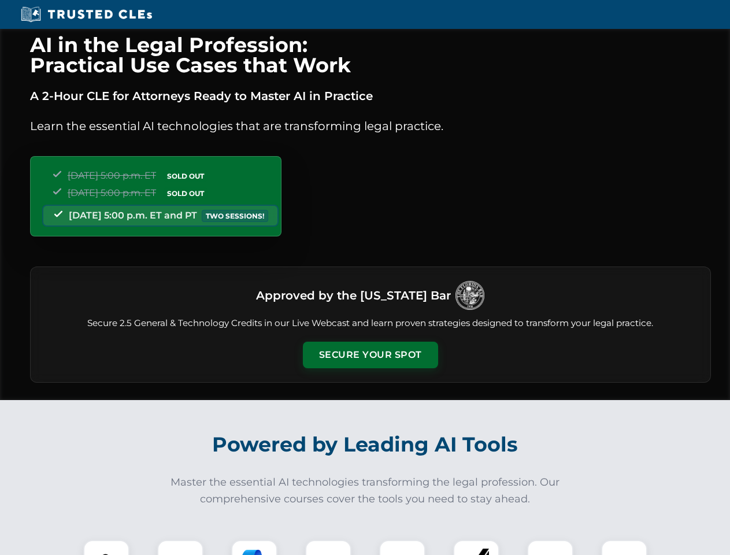  Describe the element at coordinates (365, 491) in the screenshot. I see `p: Master the essential AI technologies transforming the legal profession. Our comprehensive courses...` at that location.